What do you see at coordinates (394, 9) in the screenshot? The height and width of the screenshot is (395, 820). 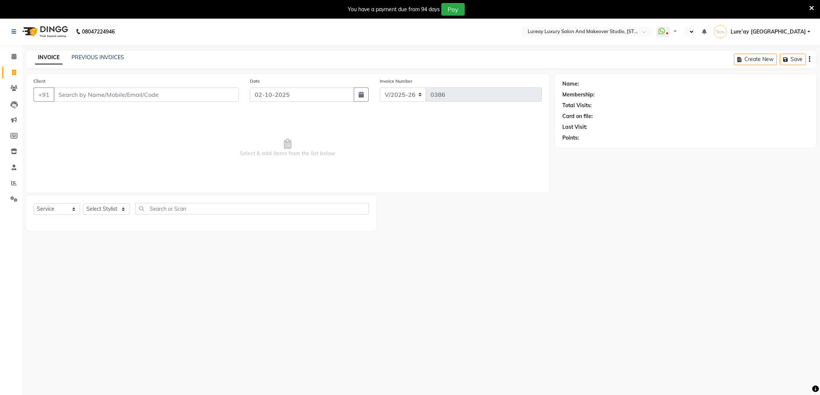 I see `div: You have a payment due from 94 days` at bounding box center [394, 9].